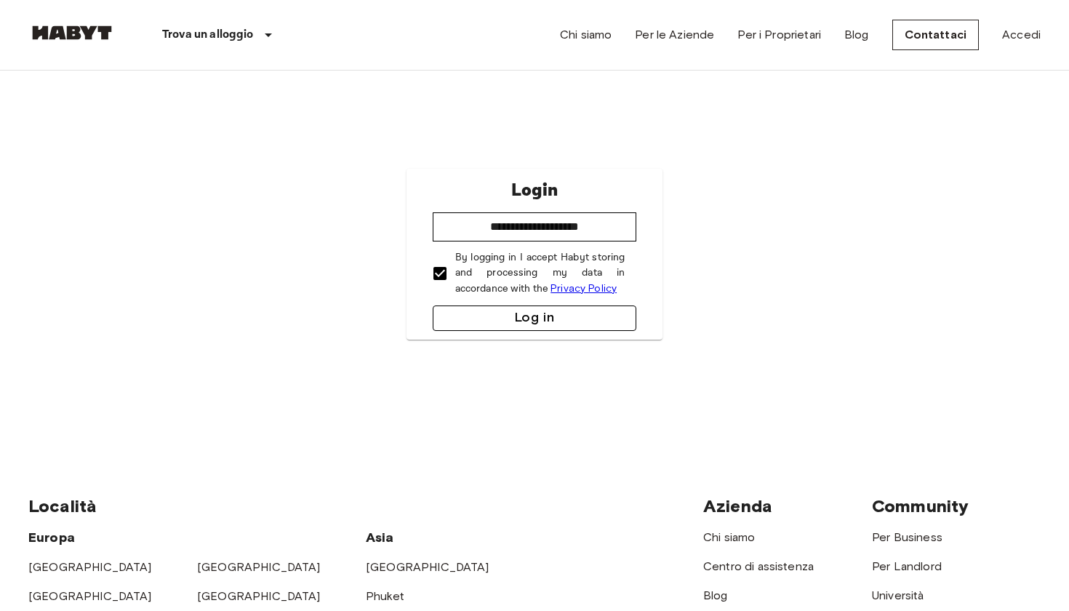  I want to click on span: Azienda, so click(737, 505).